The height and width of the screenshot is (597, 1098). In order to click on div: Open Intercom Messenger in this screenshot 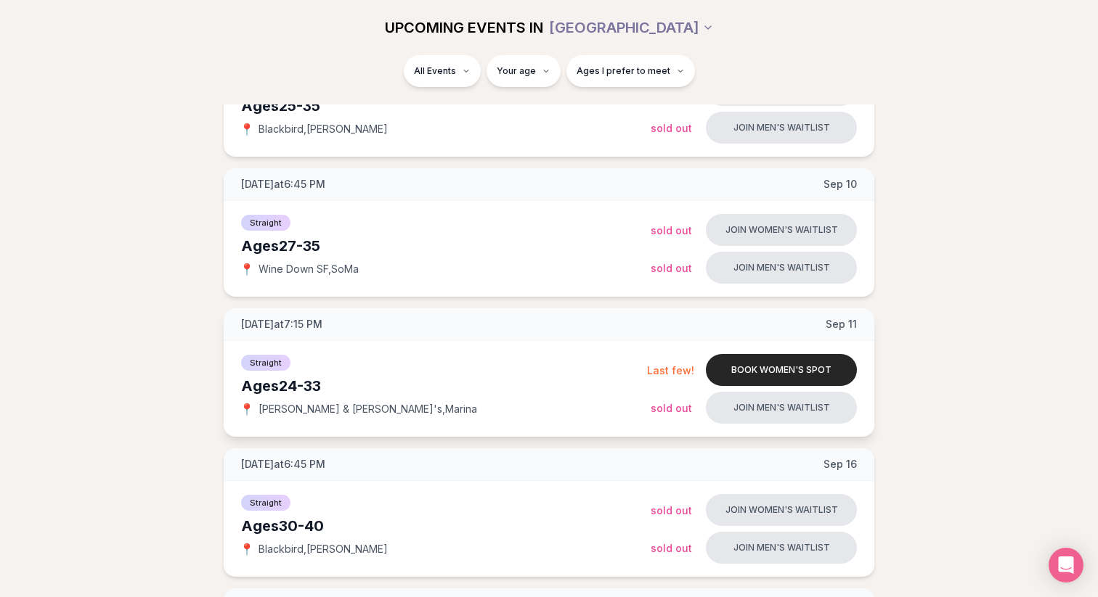, I will do `click(1066, 565)`.